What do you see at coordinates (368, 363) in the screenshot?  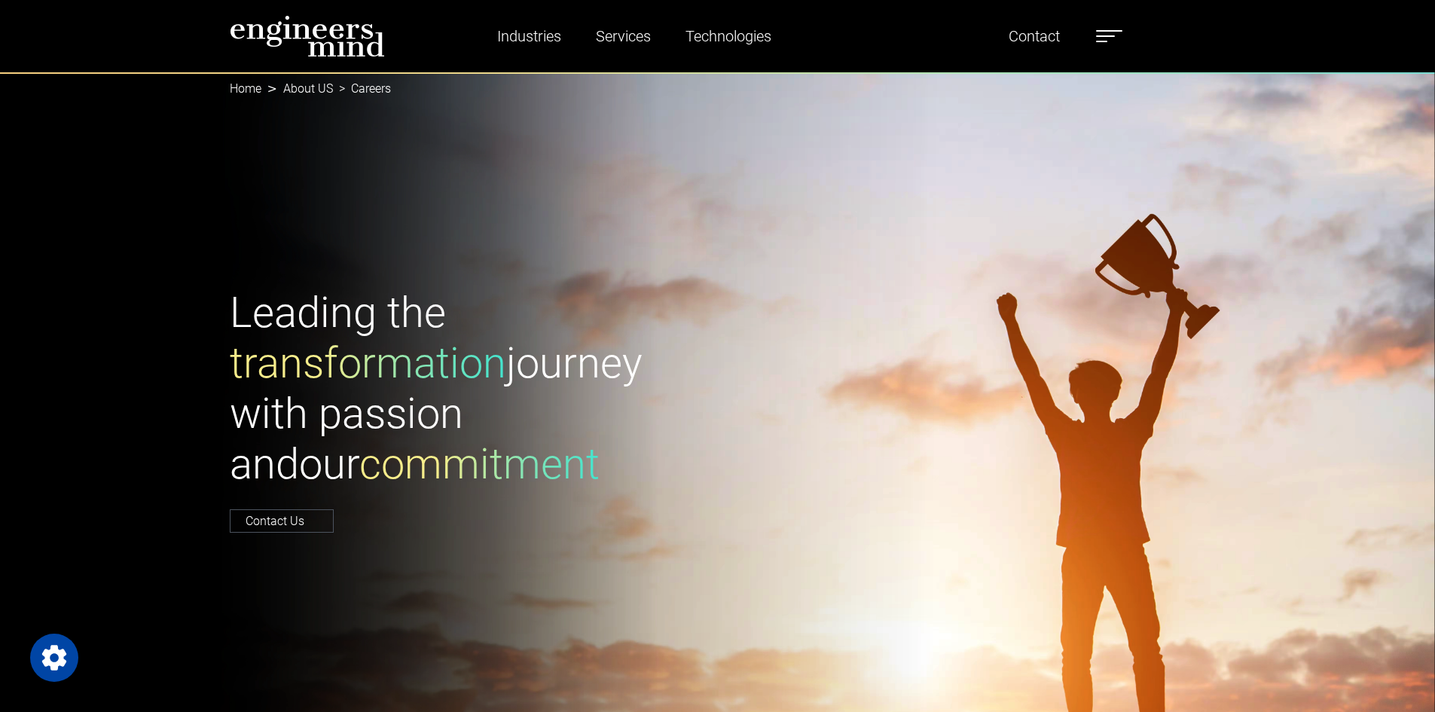 I see `span: transformation` at bounding box center [368, 363].